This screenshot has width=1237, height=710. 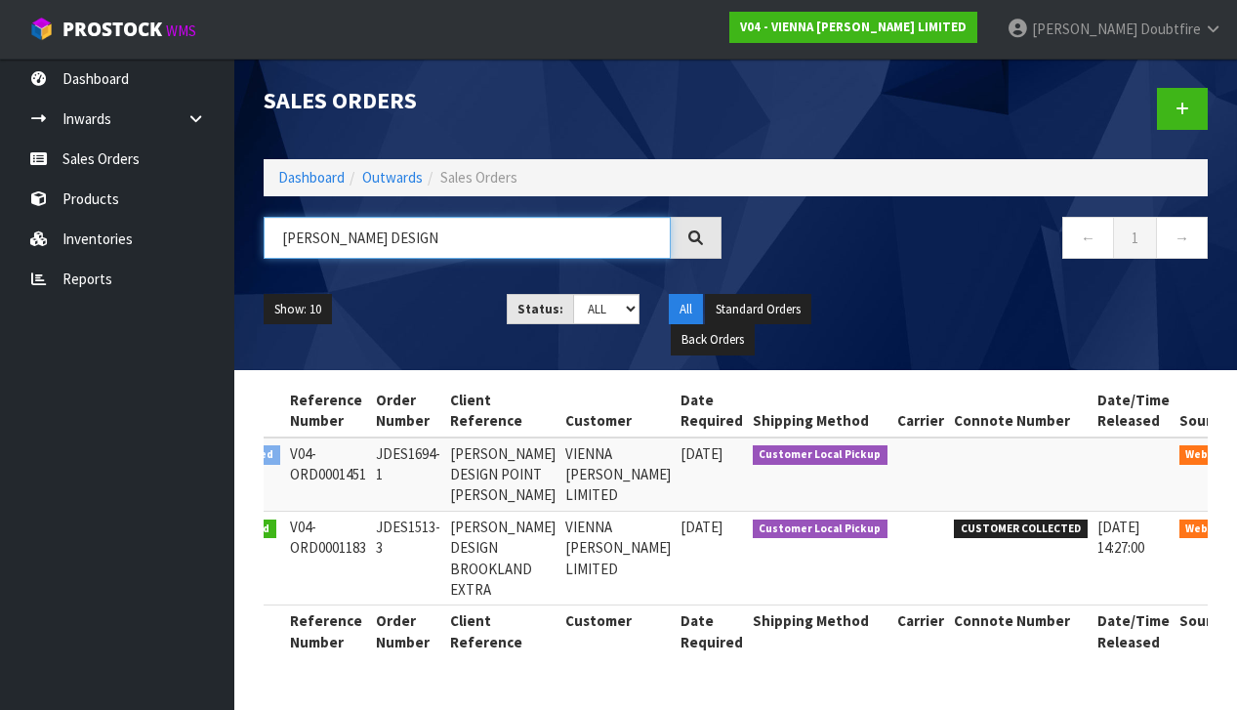 I want to click on strong: Status:, so click(x=540, y=309).